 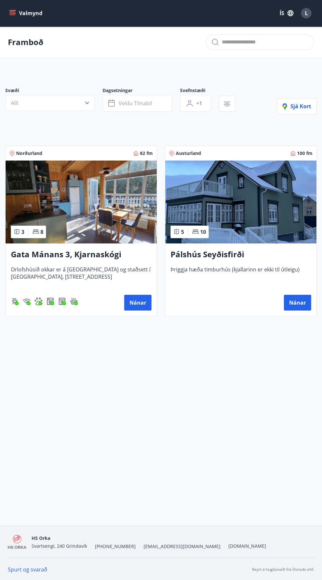 I want to click on span: Austurland, so click(x=189, y=153).